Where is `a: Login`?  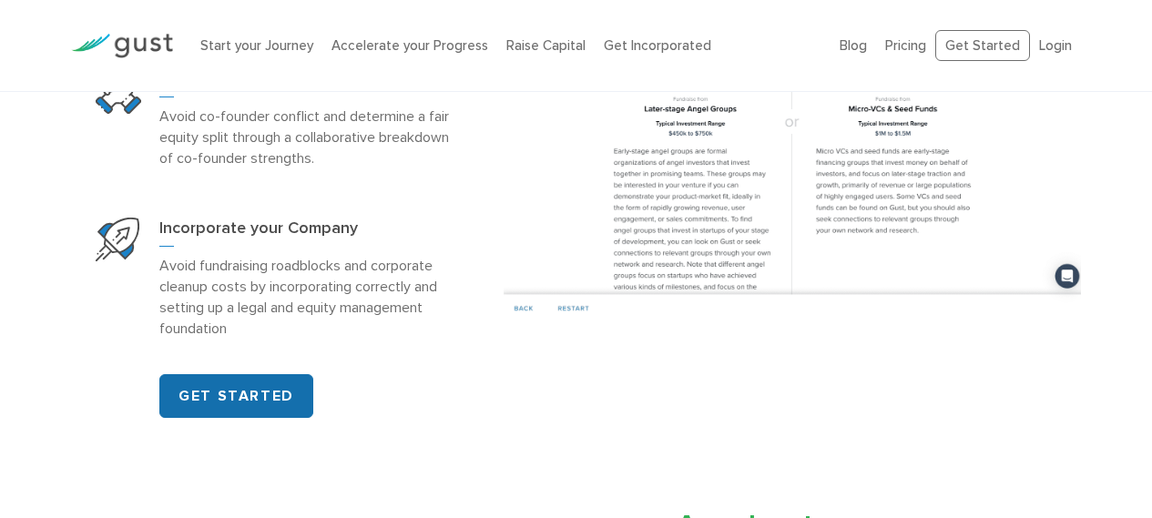
a: Login is located at coordinates (1055, 46).